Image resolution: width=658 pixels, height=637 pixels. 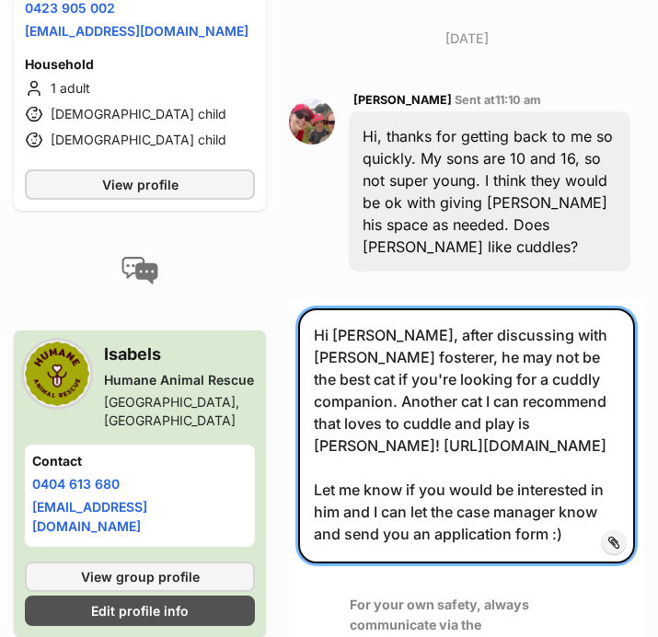 I want to click on a: View group profile, so click(x=140, y=576).